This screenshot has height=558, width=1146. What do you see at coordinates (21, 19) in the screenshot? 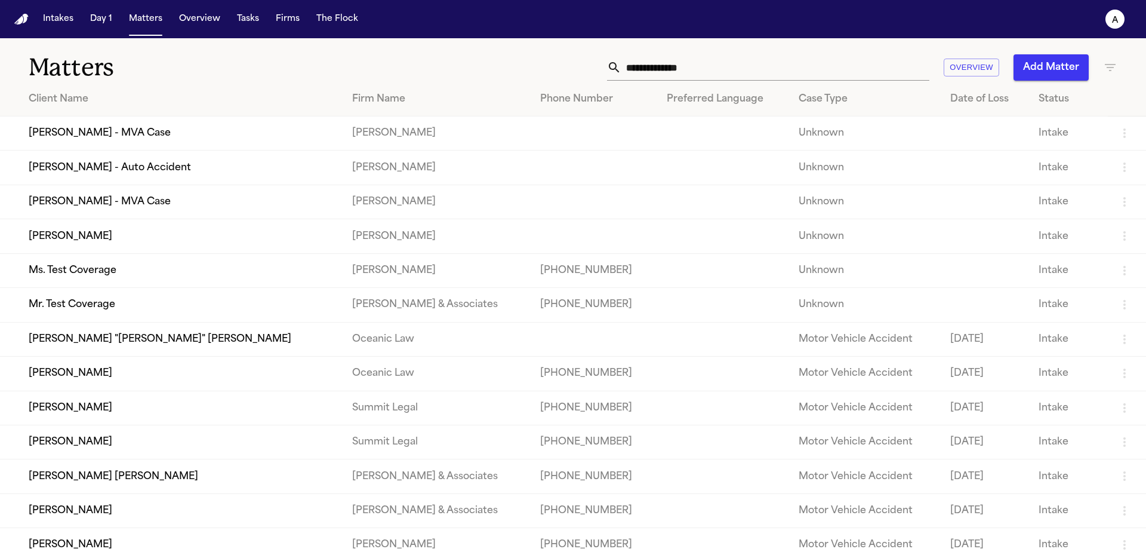
I see `img: Finch Logo` at bounding box center [21, 19].